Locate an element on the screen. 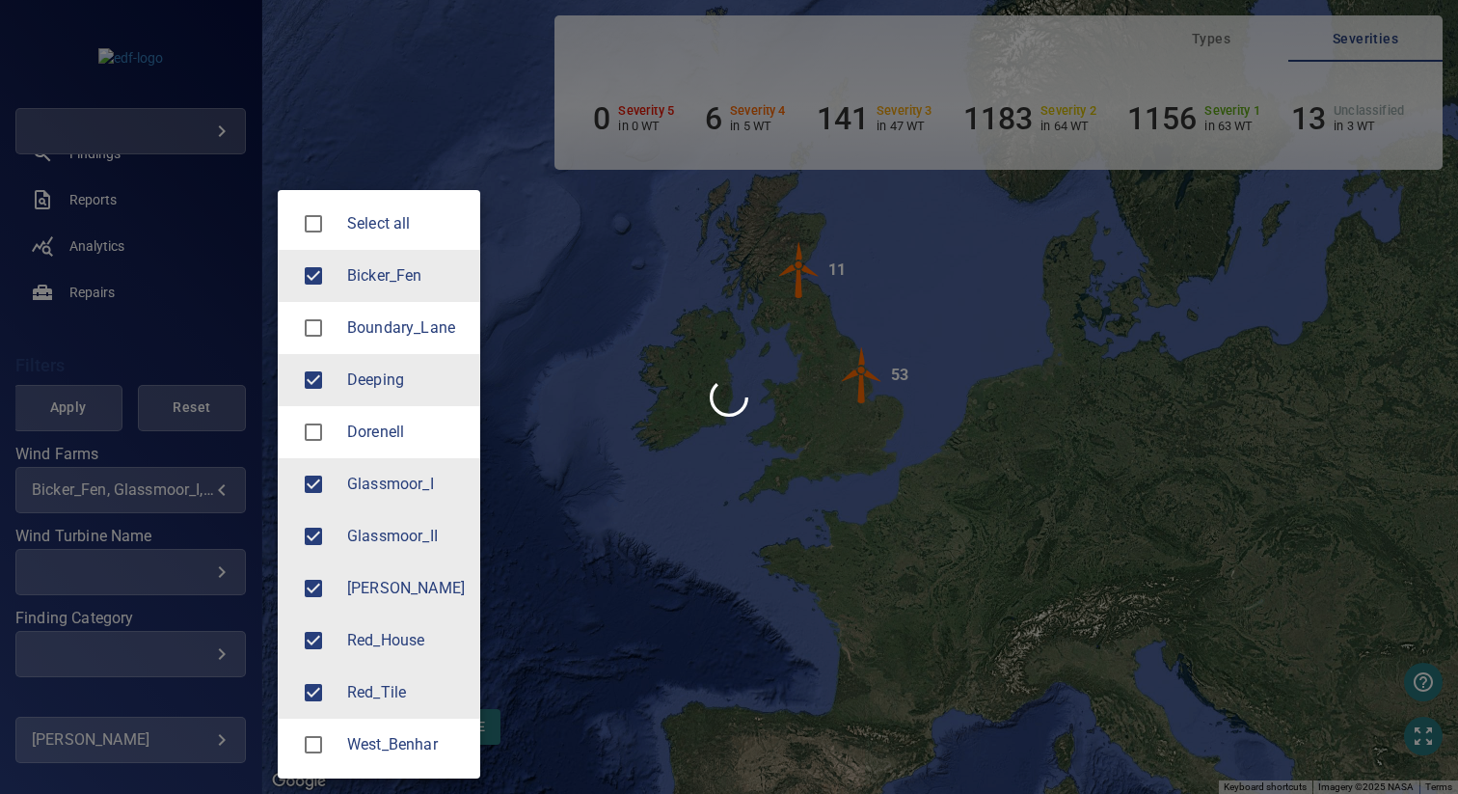 Image resolution: width=1458 pixels, height=794 pixels. div: Wind Farms West_Benhar is located at coordinates (406, 744).